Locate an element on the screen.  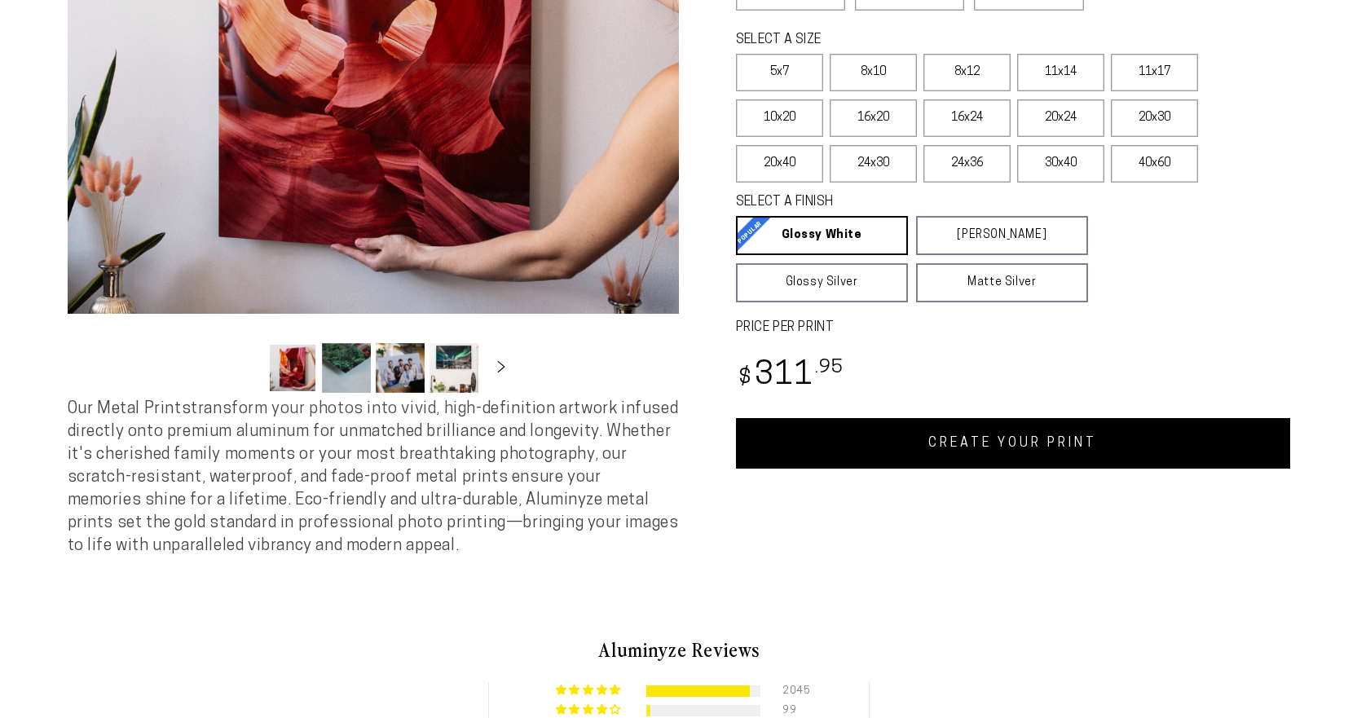
label: 11x14 is located at coordinates (1061, 73).